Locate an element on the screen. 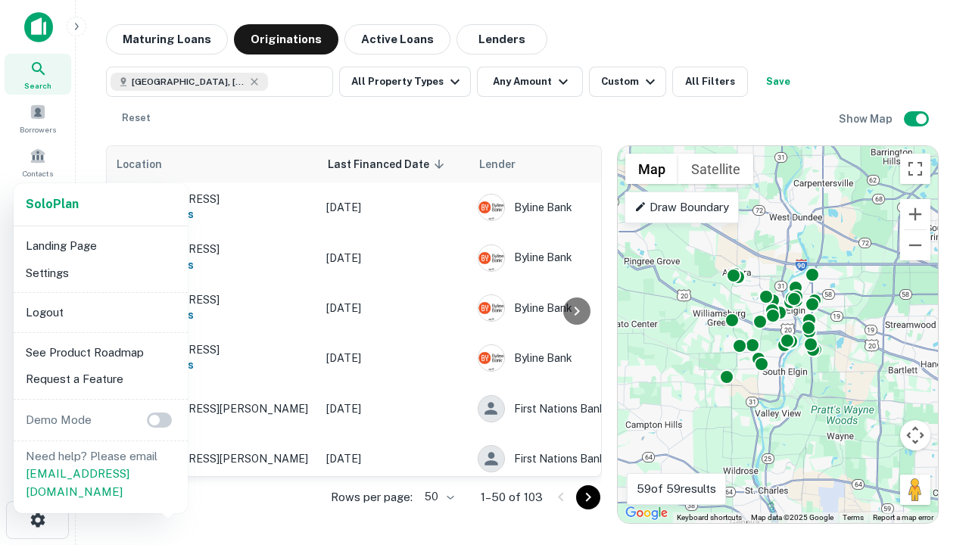 The height and width of the screenshot is (545, 969). a: SoloPlan is located at coordinates (52, 204).